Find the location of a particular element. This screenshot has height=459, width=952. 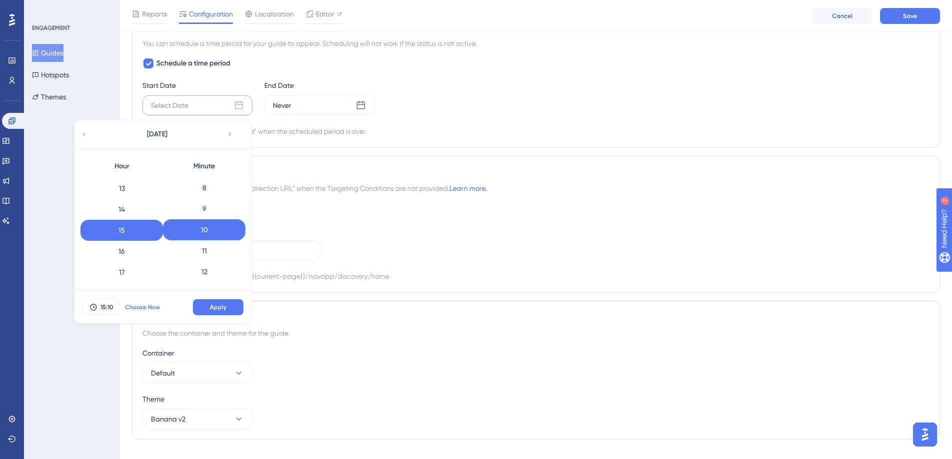

div: Start Date is located at coordinates (197, 85).